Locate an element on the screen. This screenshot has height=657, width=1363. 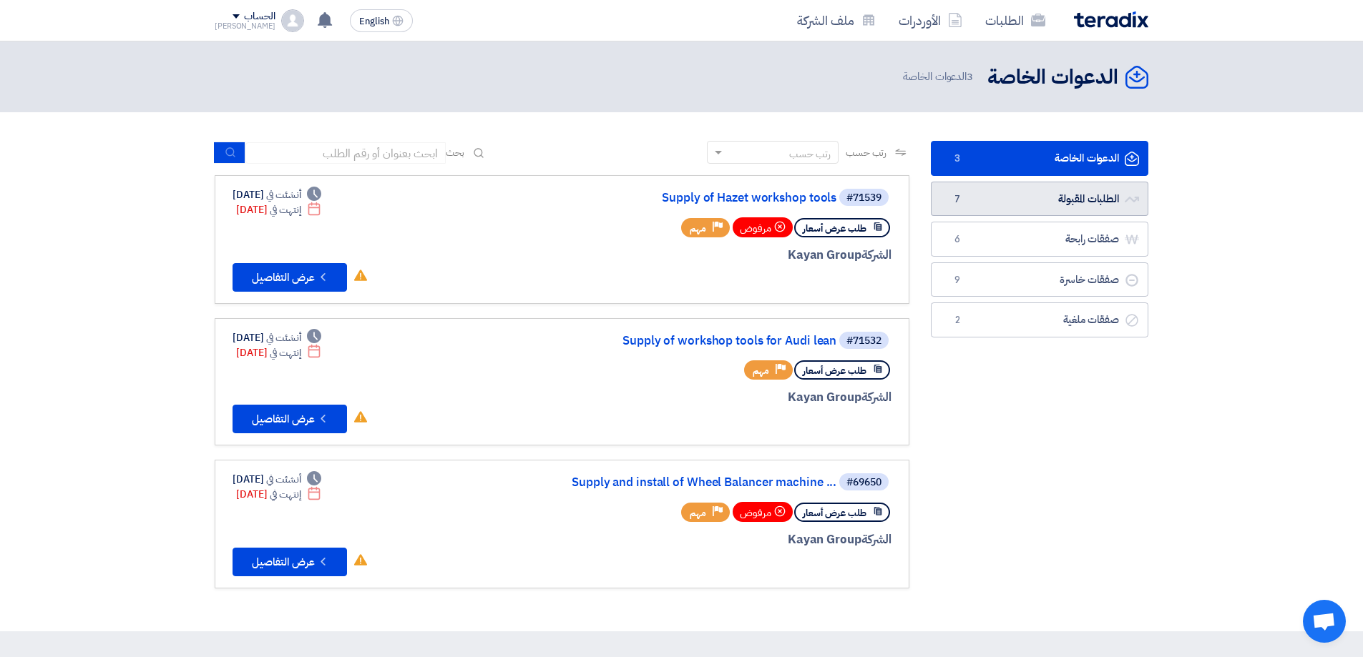
a: Supply and install of Wheel Balancer machine ... is located at coordinates (693, 483).